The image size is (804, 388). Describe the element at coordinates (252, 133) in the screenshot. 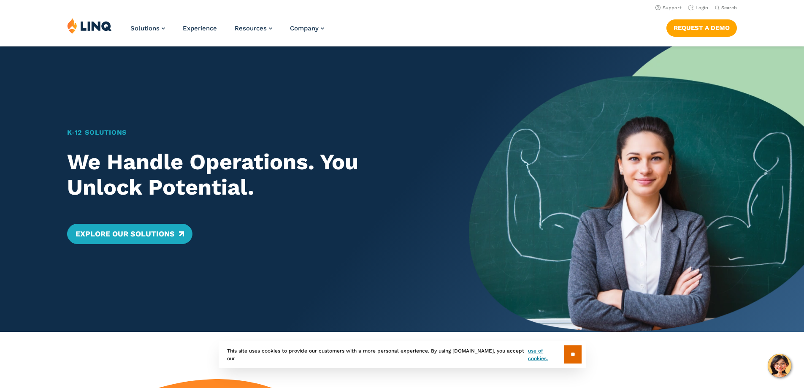

I see `h1: K‑12 Solutions` at that location.